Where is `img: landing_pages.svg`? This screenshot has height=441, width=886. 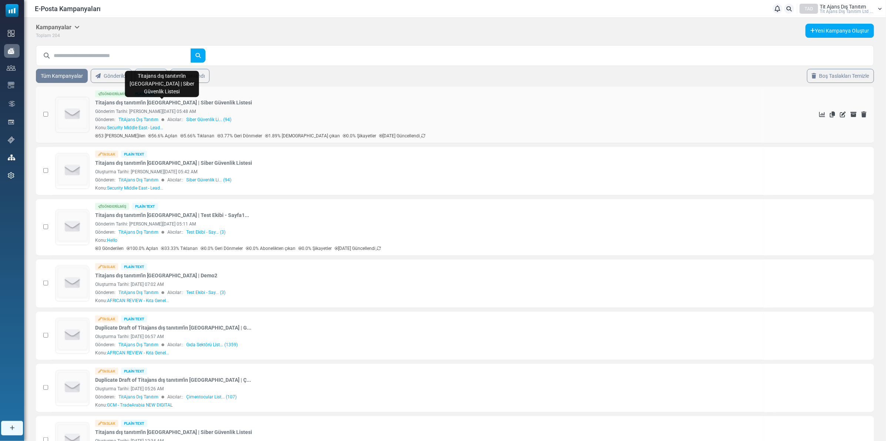
img: landing_pages.svg is located at coordinates (11, 122).